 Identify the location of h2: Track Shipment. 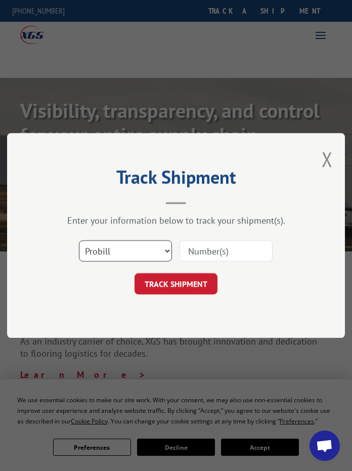
(176, 179).